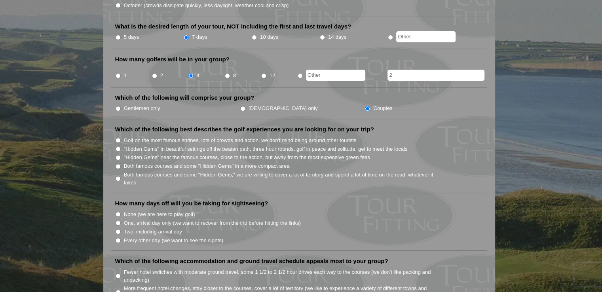 Image resolution: width=602 pixels, height=292 pixels. Describe the element at coordinates (185, 98) in the screenshot. I see `label: Which of the following will comprise your group?` at that location.